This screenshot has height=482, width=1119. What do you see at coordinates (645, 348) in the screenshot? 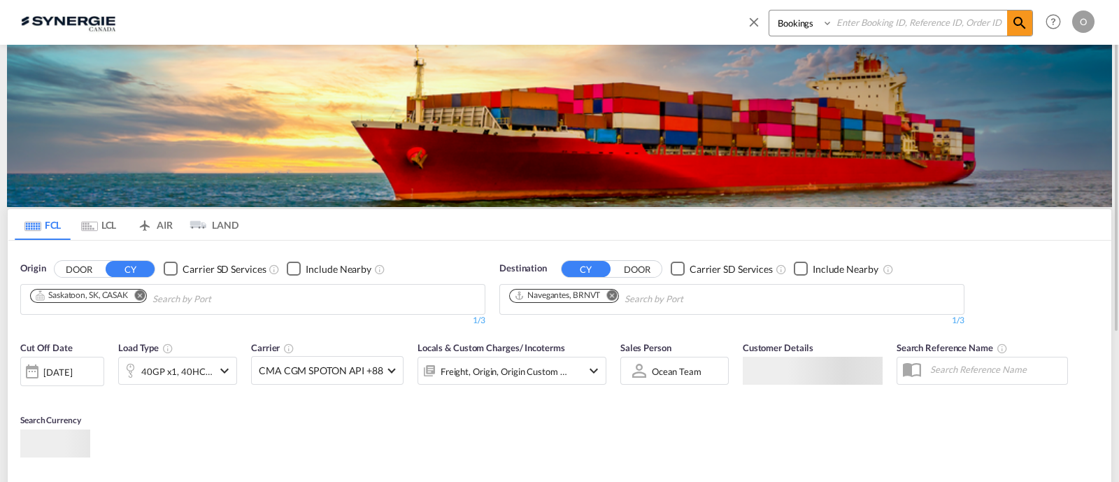
I see `span: Sales Person` at bounding box center [645, 348].